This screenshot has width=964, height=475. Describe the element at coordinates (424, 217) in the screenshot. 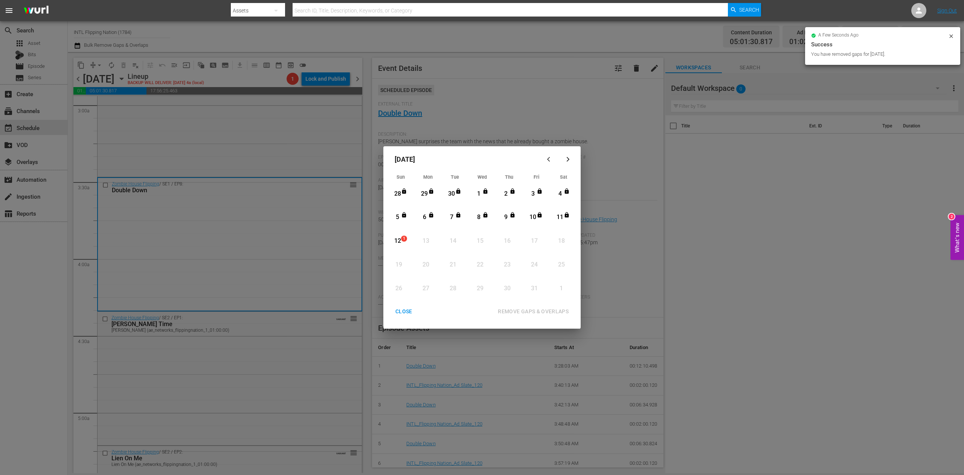

I see `div: 6` at that location.